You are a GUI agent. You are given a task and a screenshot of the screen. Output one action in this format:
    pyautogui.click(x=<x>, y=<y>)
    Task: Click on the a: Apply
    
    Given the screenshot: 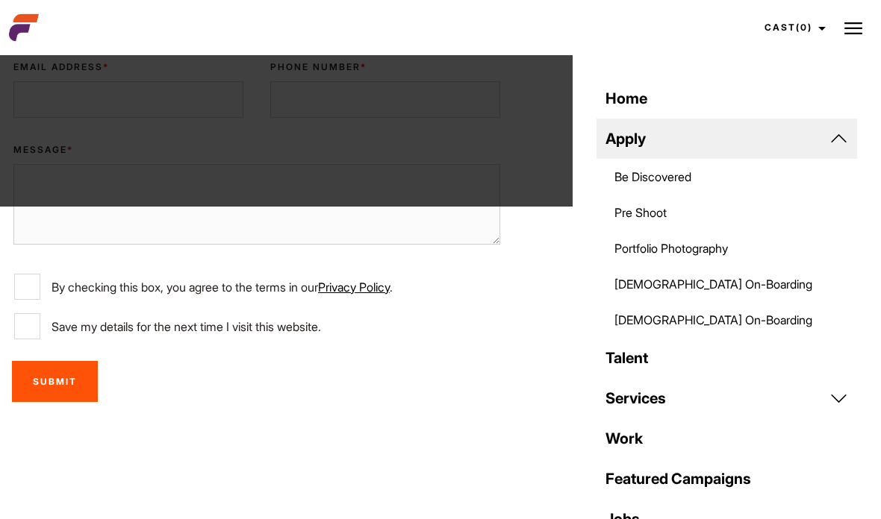 What is the action you would take?
    pyautogui.click(x=726, y=139)
    